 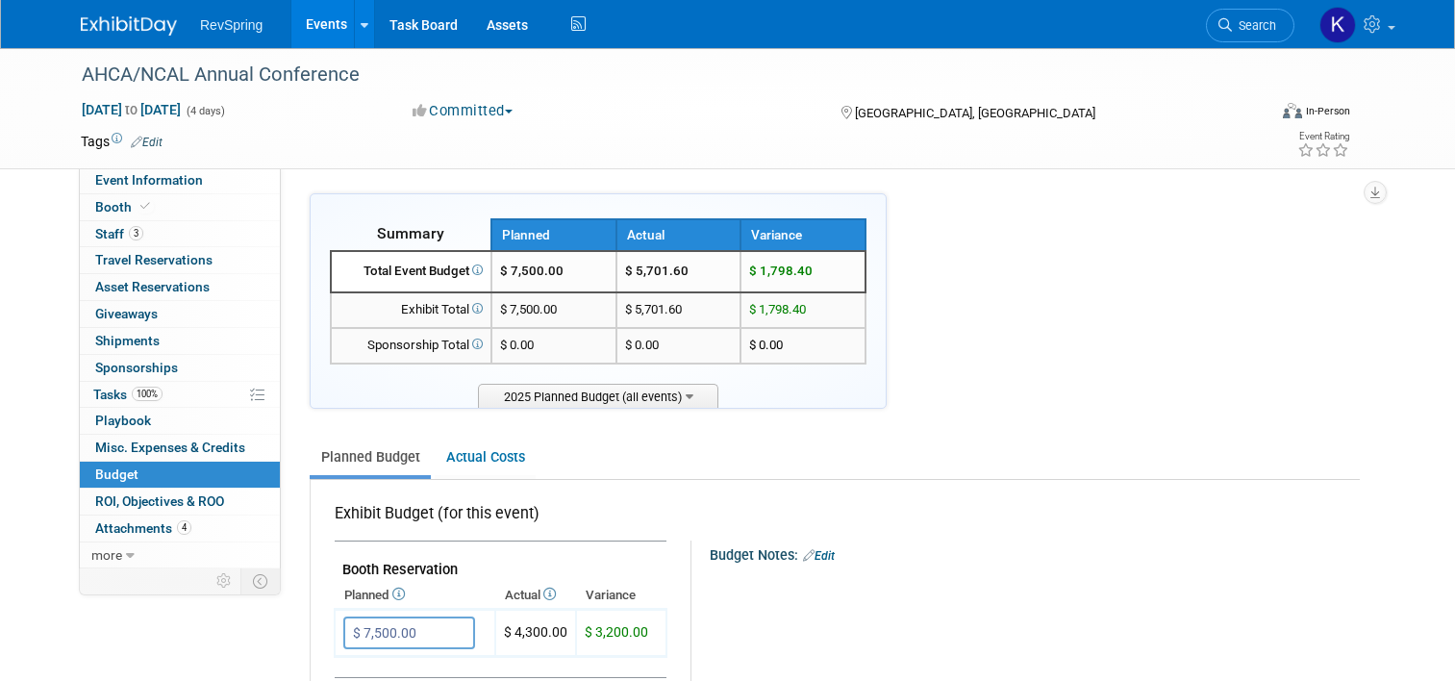 I want to click on span: 2025 Planned Budget (all events), so click(x=598, y=395).